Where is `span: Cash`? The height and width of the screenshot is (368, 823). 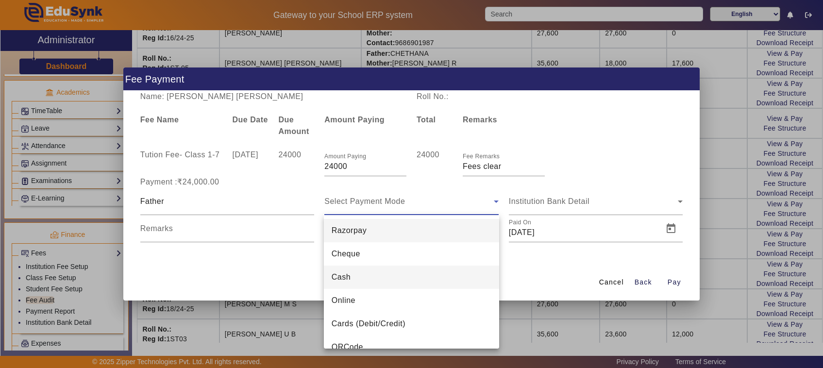
span: Cash is located at coordinates (341, 277).